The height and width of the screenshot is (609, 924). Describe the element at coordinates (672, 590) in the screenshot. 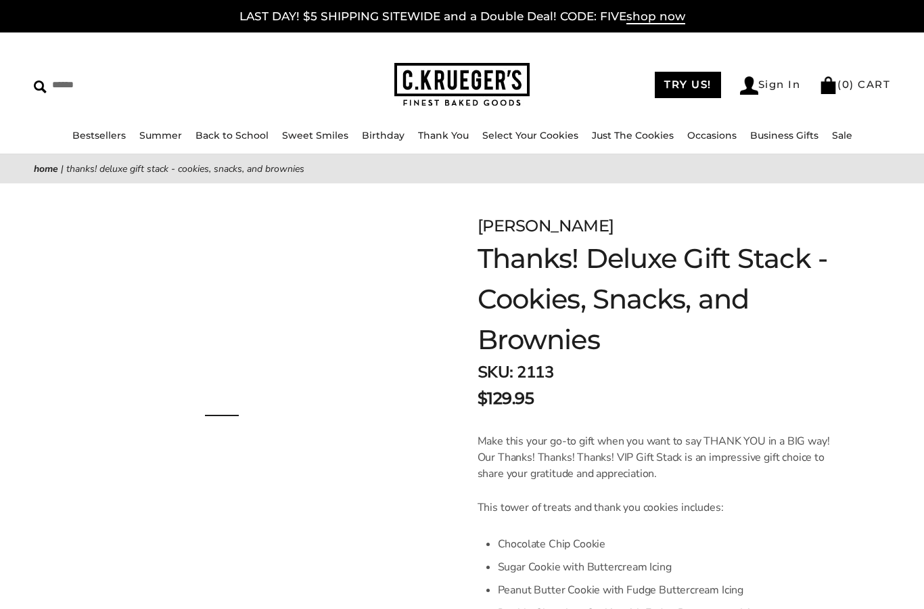

I see `li: Peanut Butter Cookie with Fudge Buttercream Icing` at that location.